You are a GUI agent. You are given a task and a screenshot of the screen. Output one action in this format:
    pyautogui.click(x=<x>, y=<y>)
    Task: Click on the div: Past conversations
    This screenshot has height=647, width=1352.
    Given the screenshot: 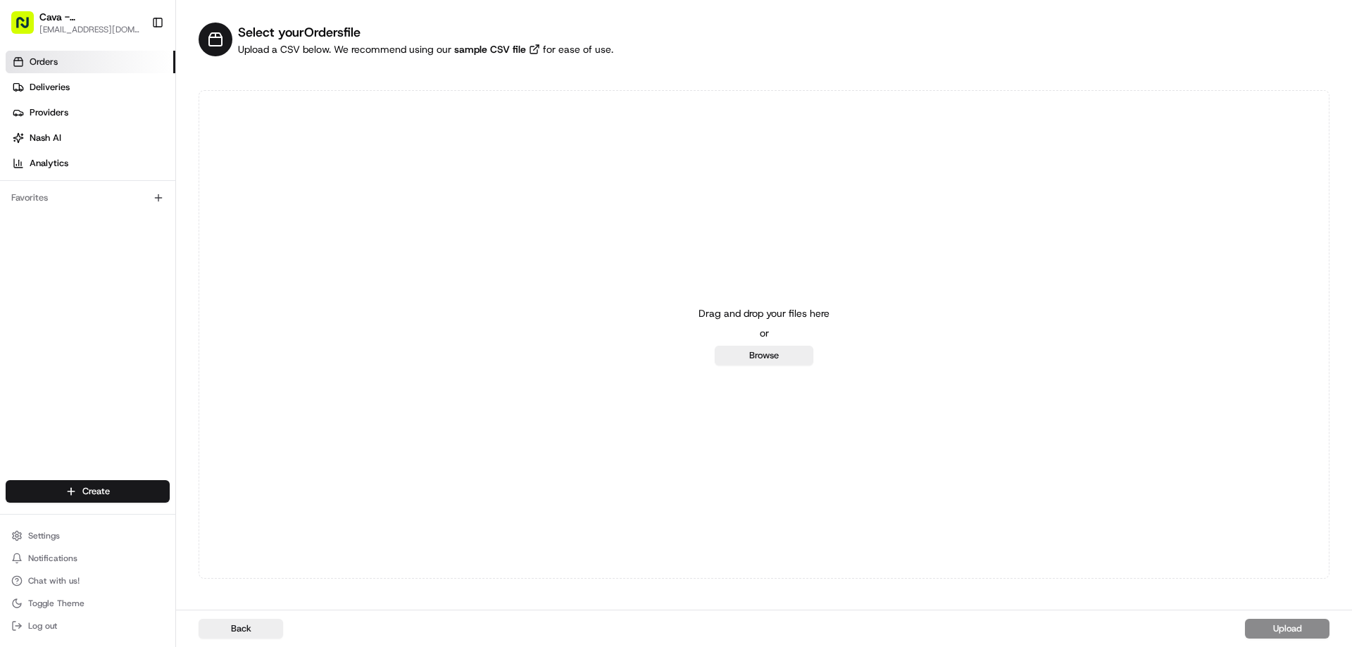 What is the action you would take?
    pyautogui.click(x=52, y=189)
    